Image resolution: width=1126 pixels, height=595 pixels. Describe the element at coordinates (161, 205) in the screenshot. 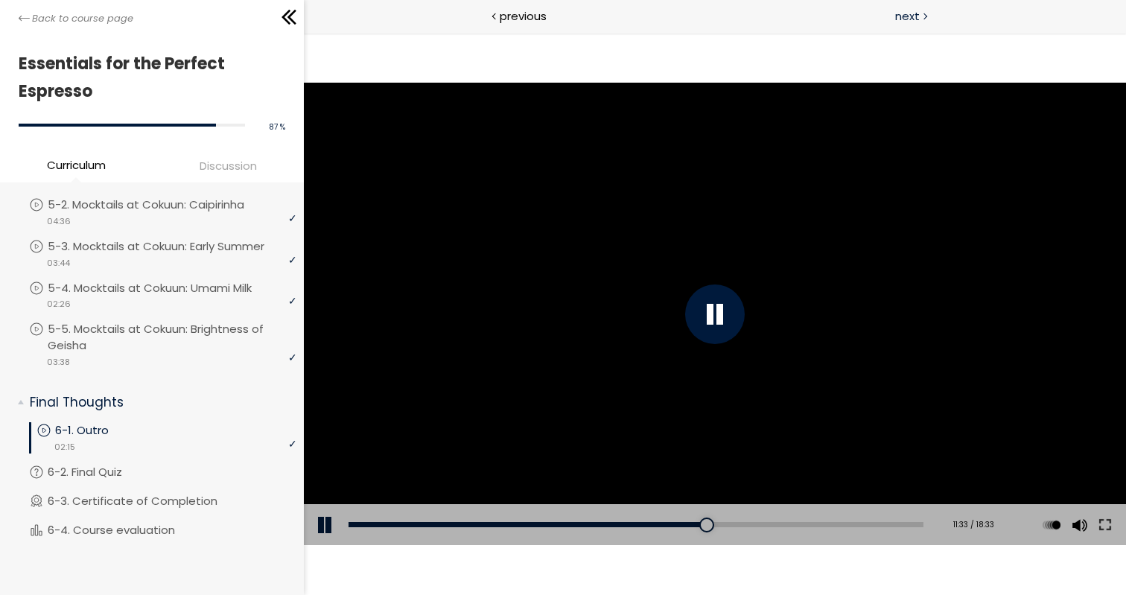

I see `p: 5-2. Mocktails at Cokuun: Caipirinha` at that location.